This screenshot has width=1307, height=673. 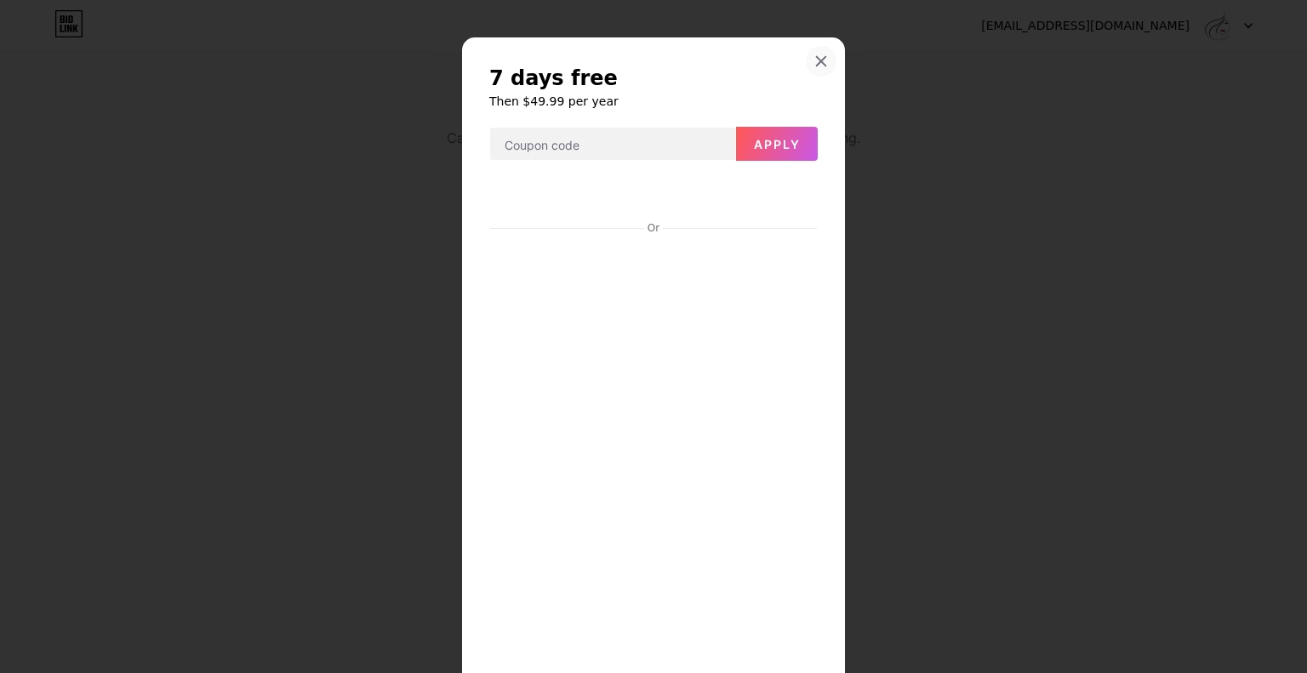 I want to click on h6: Then $49.99 per year, so click(x=654, y=101).